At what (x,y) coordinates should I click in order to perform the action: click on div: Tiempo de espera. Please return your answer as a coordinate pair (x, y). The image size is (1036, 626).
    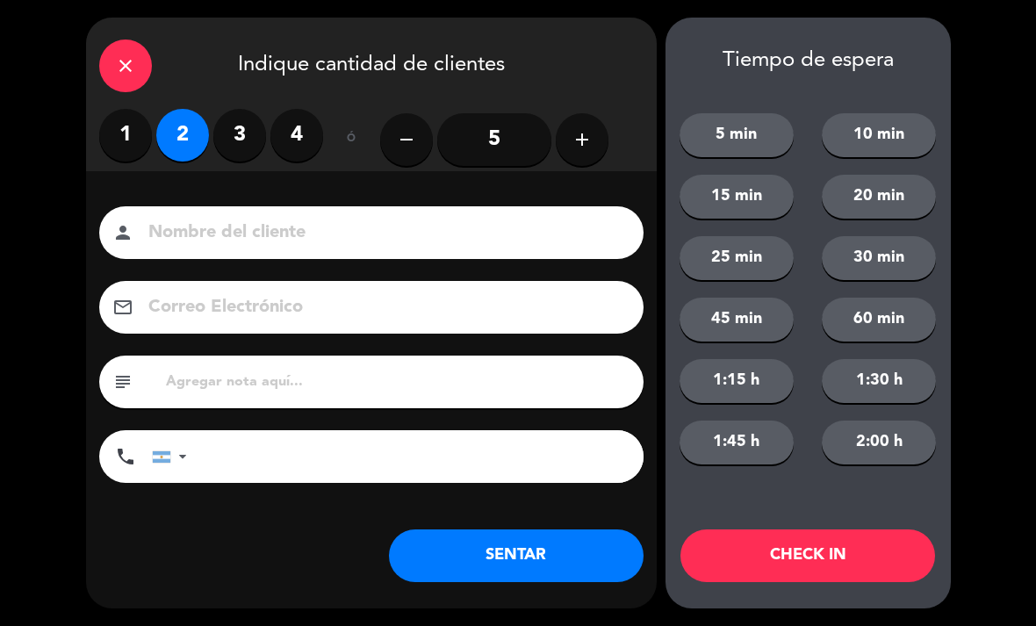
    Looking at the image, I should click on (808, 61).